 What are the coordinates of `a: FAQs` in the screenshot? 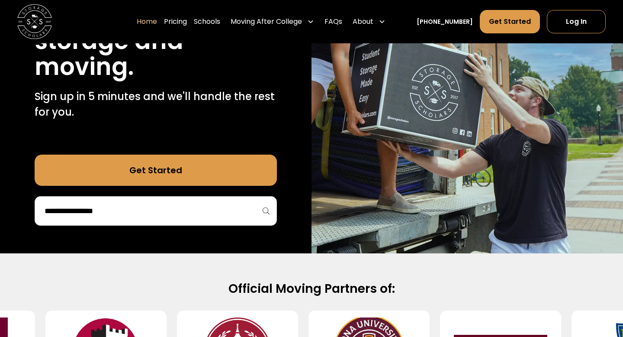 It's located at (333, 22).